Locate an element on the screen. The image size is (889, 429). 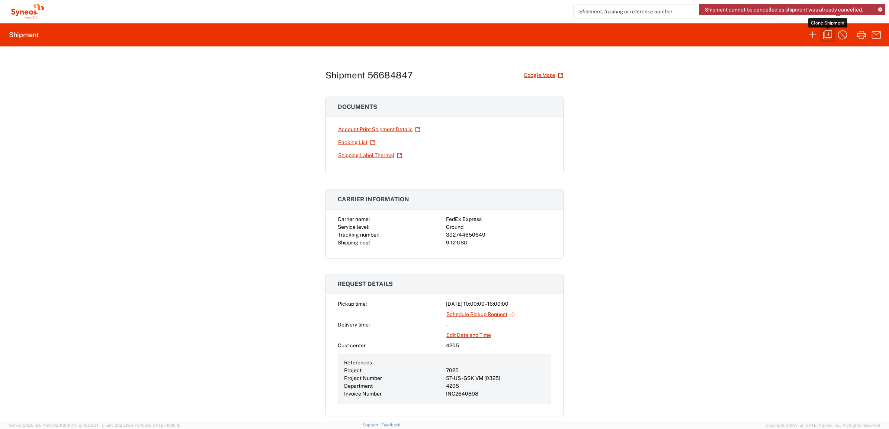
span: References is located at coordinates (358, 363).